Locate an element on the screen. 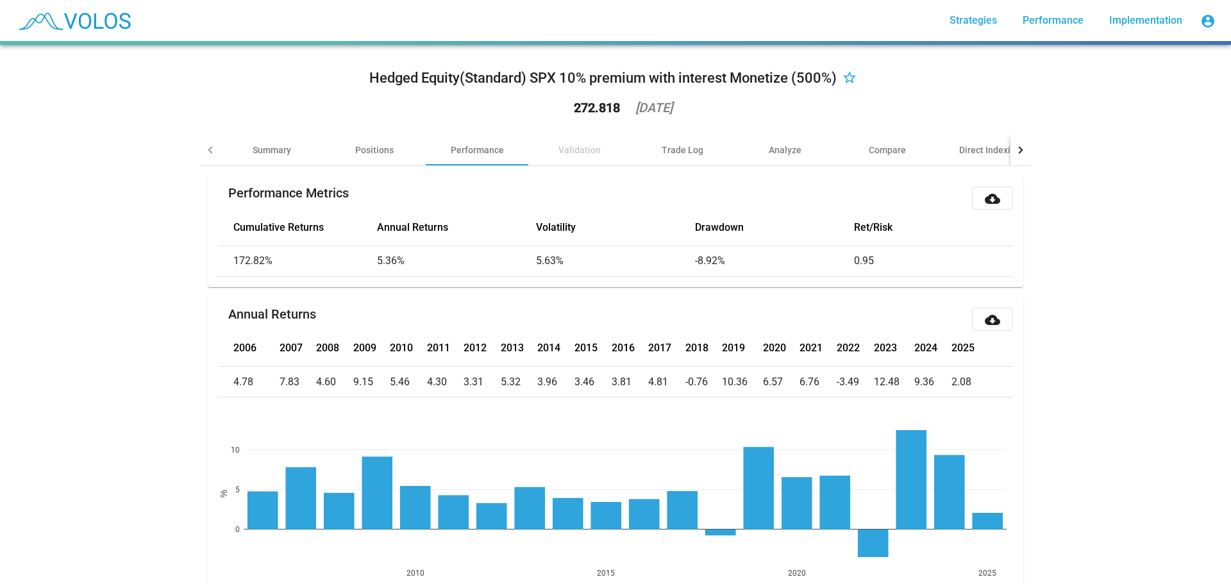 This screenshot has width=1231, height=584. td: 3.46 is located at coordinates (593, 382).